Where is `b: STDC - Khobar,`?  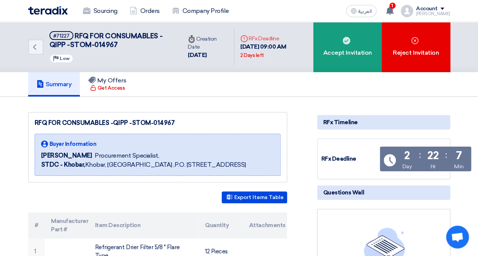 b: STDC - Khobar, is located at coordinates (63, 164).